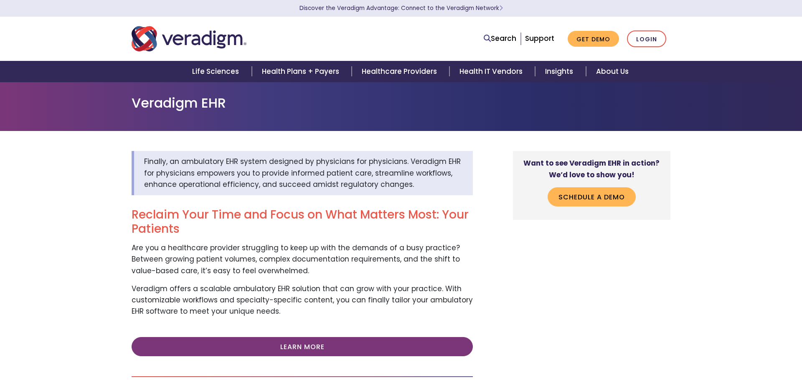 The height and width of the screenshot is (380, 802). I want to click on a: Search, so click(500, 38).